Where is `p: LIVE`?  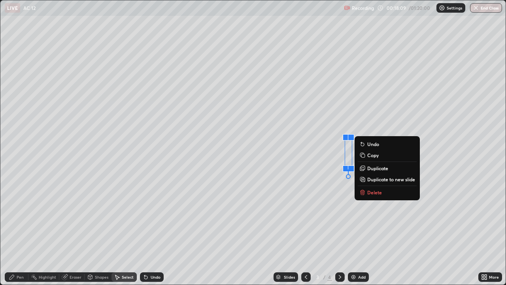 p: LIVE is located at coordinates (12, 8).